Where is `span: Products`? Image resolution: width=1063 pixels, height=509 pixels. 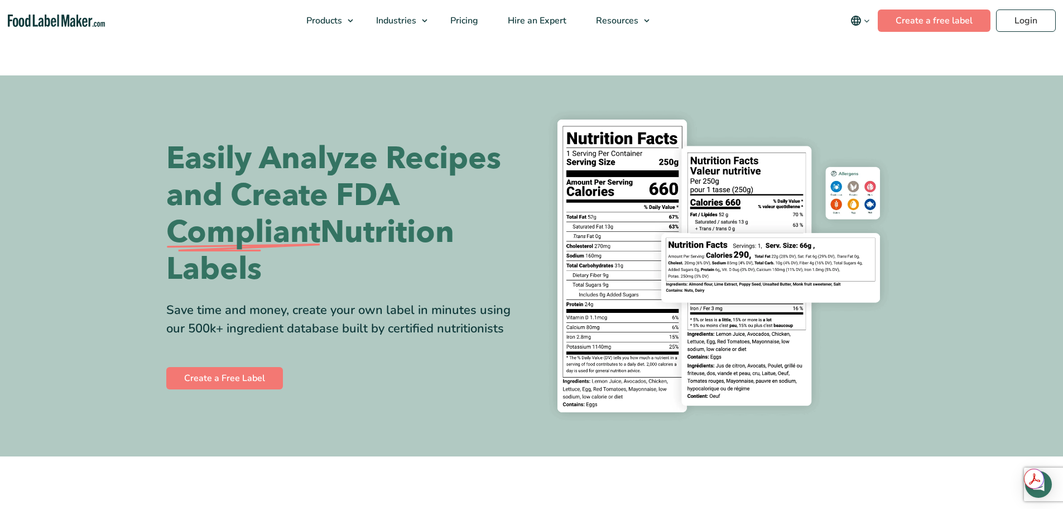
span: Products is located at coordinates (323, 21).